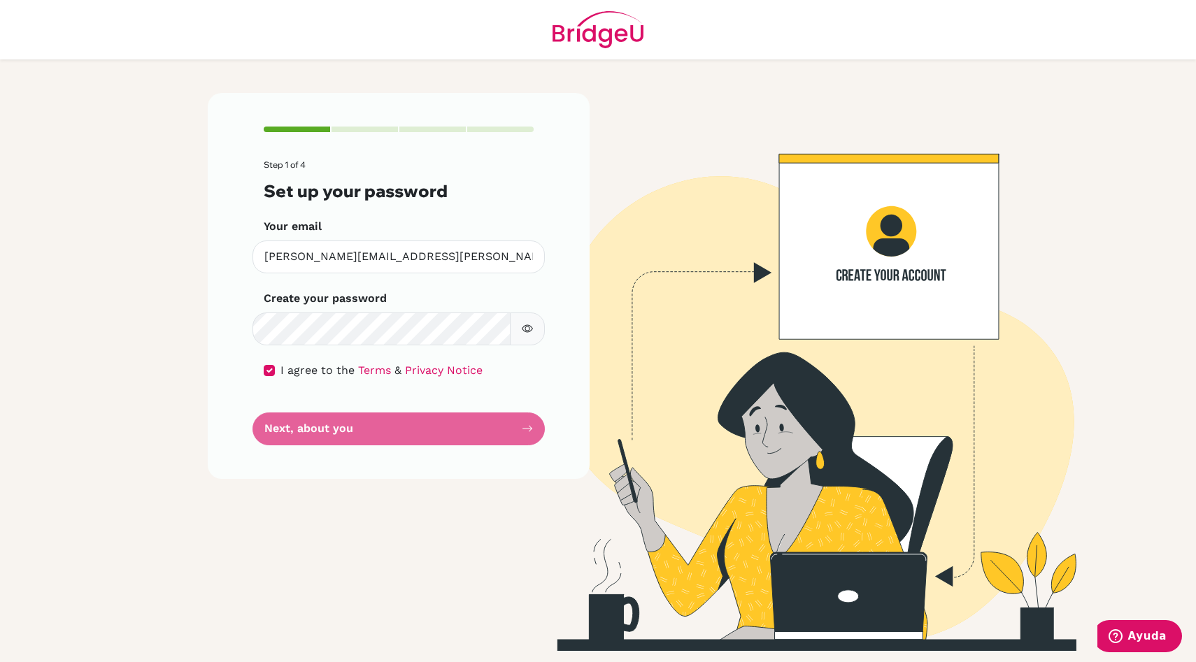 The width and height of the screenshot is (1196, 662). Describe the element at coordinates (317, 370) in the screenshot. I see `span: I agree to the` at that location.